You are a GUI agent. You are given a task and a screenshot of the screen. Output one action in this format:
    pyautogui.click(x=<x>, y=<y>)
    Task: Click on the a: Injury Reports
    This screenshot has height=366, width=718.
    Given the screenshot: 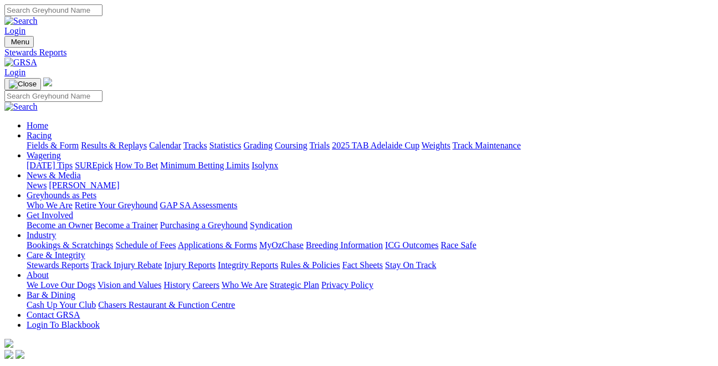 What is the action you would take?
    pyautogui.click(x=190, y=265)
    